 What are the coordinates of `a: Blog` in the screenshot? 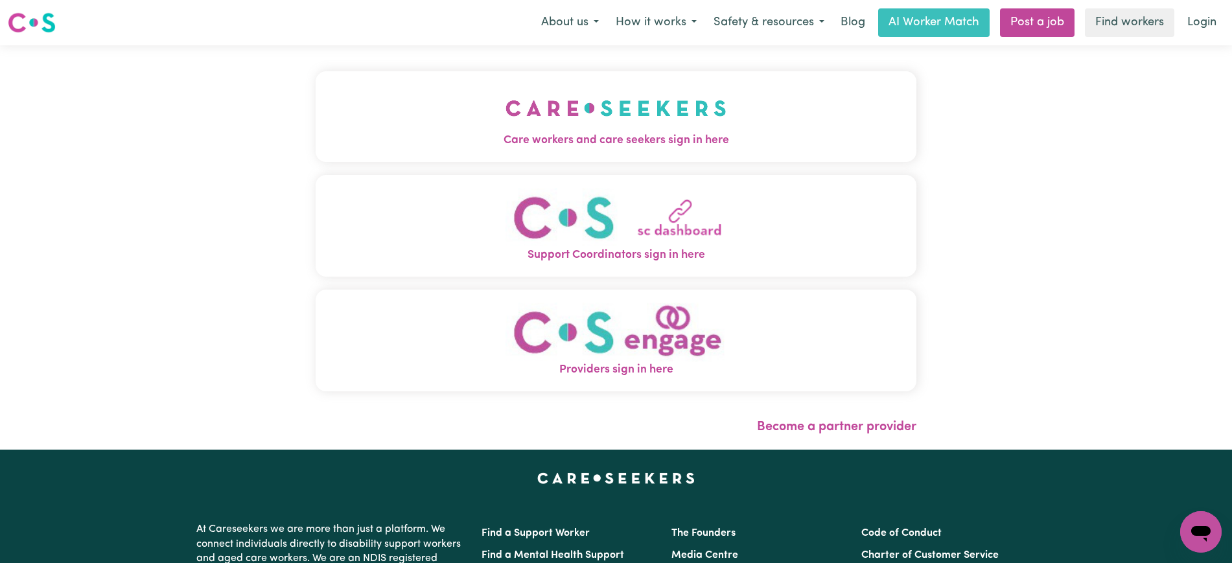 It's located at (853, 23).